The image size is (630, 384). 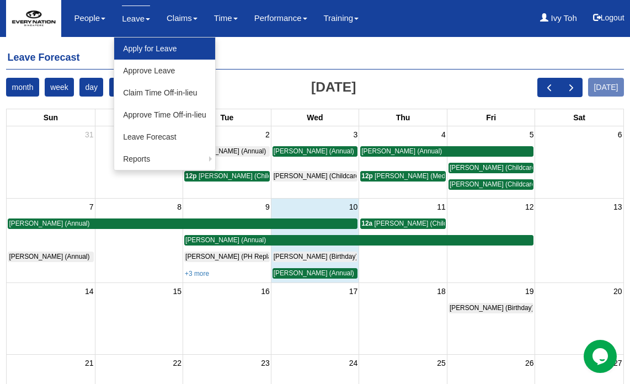 I want to click on a: Ivy Toh, so click(x=558, y=18).